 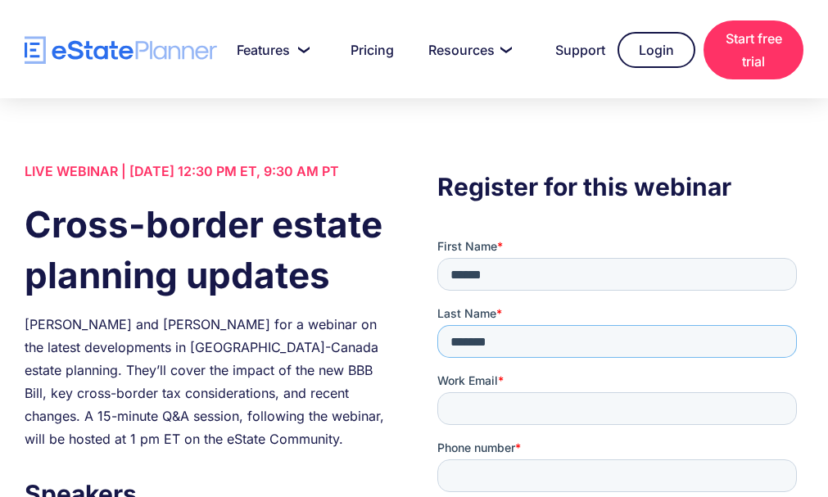 I want to click on h1: Cross-border estate planning updates, so click(x=207, y=250).